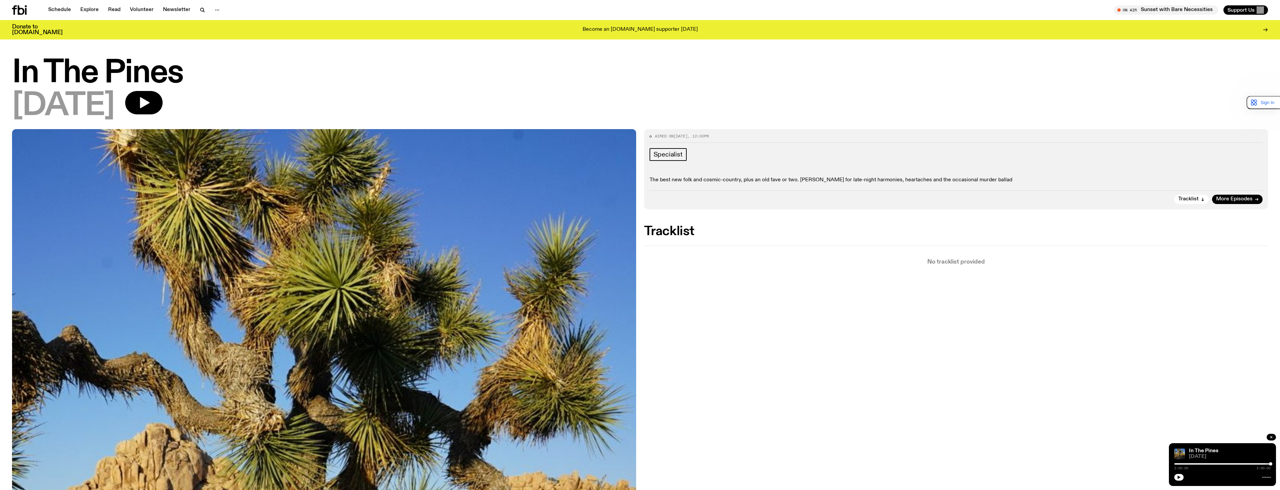 The width and height of the screenshot is (1280, 490). I want to click on a: In The Pines, so click(1204, 451).